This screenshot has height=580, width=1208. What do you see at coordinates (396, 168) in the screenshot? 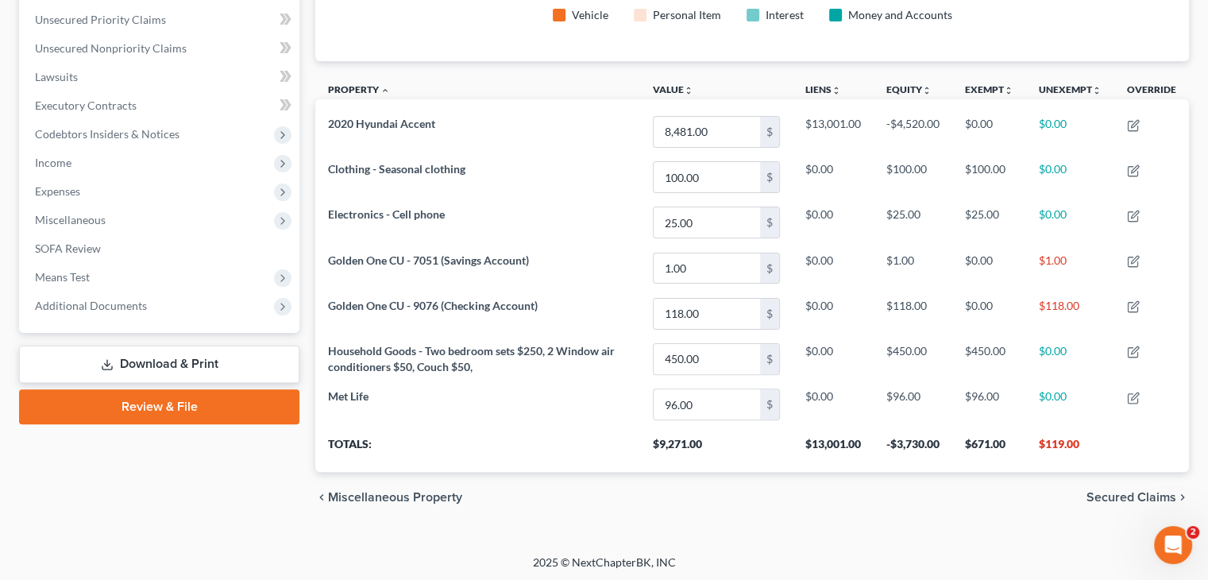
I see `span: Clothing - Seasonal clothing` at bounding box center [396, 168].